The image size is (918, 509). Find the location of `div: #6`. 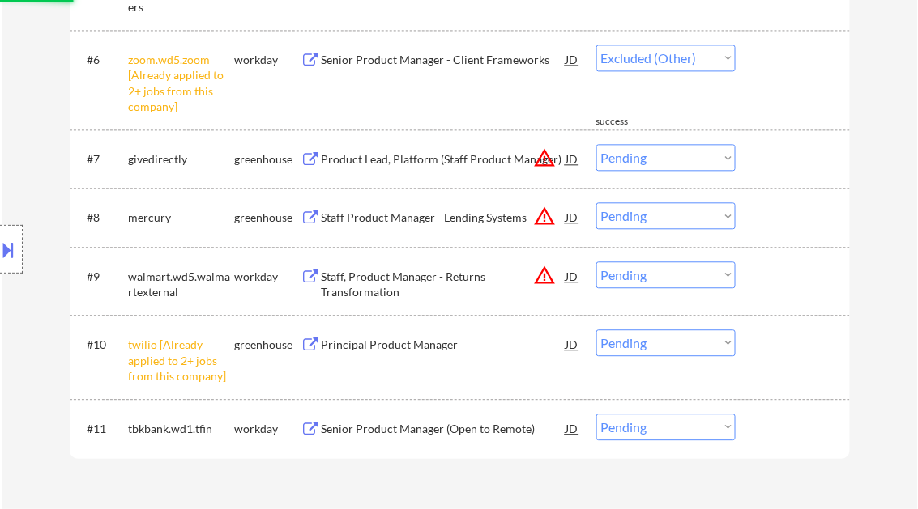

div: #6 is located at coordinates (101, 60).